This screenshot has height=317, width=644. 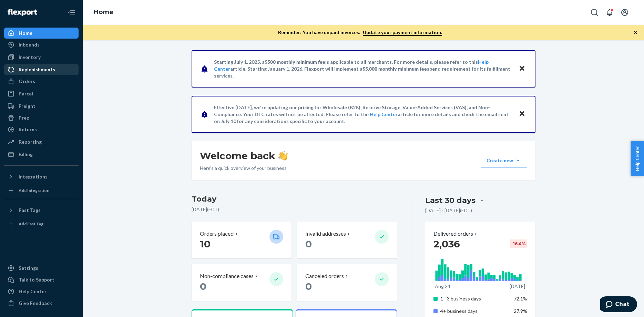 What do you see at coordinates (22, 8) in the screenshot?
I see `span: Chat` at bounding box center [22, 8].